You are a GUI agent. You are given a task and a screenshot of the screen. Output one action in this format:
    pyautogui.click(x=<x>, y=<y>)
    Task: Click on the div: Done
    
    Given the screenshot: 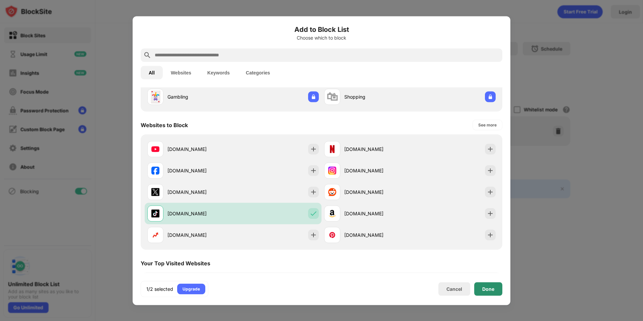 What is the action you would take?
    pyautogui.click(x=488, y=288)
    